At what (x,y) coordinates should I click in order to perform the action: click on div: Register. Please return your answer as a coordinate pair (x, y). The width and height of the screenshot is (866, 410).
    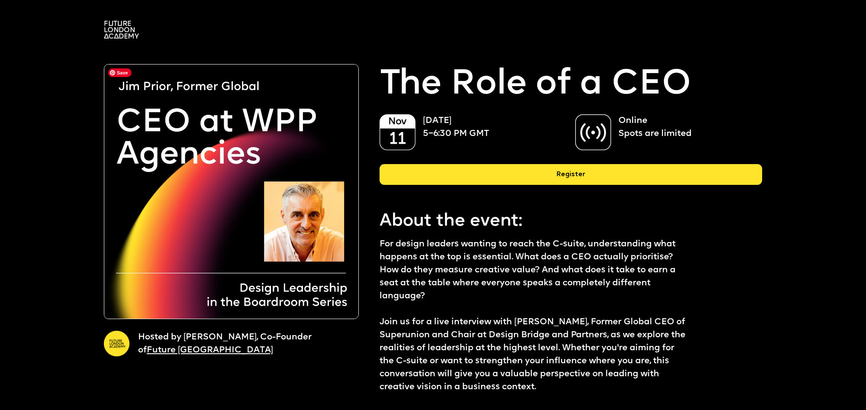
    Looking at the image, I should click on (571, 174).